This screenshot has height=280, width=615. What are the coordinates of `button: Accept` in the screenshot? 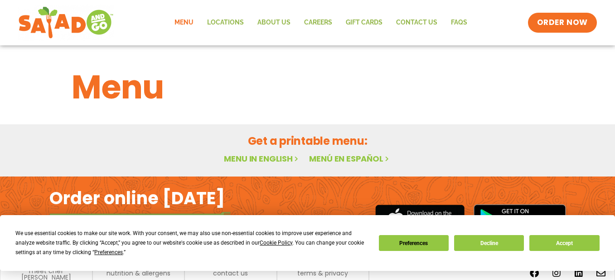 It's located at (564, 242).